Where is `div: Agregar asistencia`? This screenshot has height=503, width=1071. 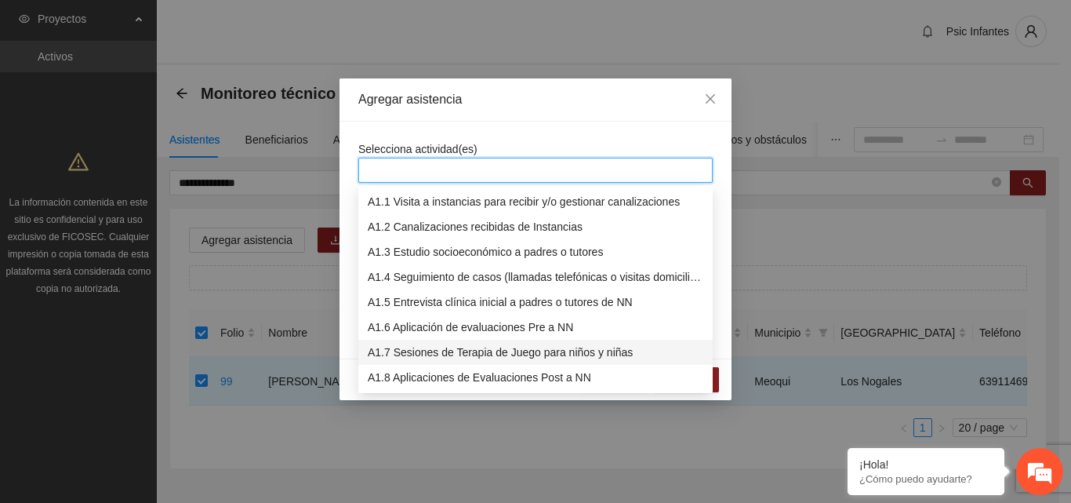
div: Agregar asistencia is located at coordinates (535, 100).